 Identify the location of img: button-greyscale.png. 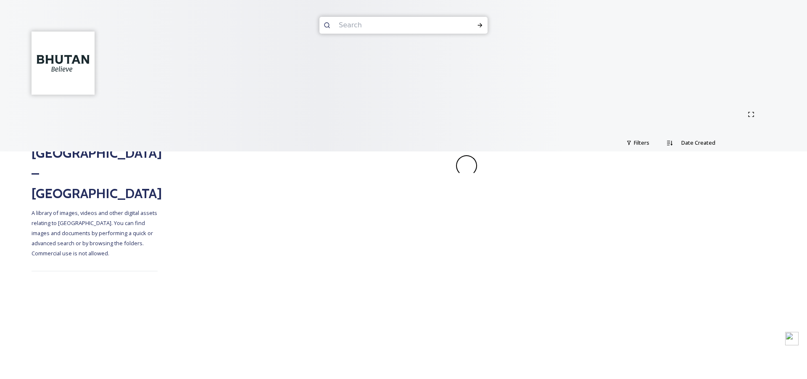
(792, 339).